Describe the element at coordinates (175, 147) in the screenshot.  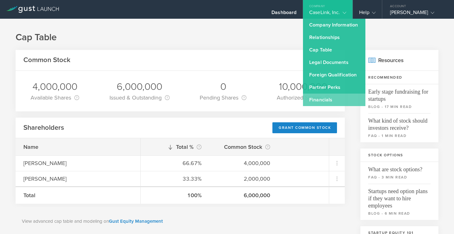
I see `div: Total %` at that location.